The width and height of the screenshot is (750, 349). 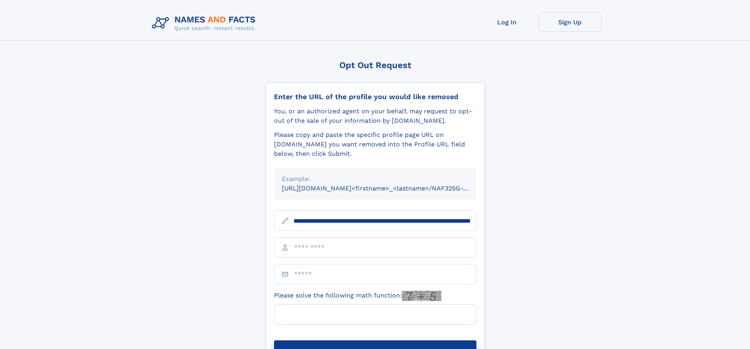 What do you see at coordinates (206, 23) in the screenshot?
I see `img: Logo Names and Facts` at bounding box center [206, 23].